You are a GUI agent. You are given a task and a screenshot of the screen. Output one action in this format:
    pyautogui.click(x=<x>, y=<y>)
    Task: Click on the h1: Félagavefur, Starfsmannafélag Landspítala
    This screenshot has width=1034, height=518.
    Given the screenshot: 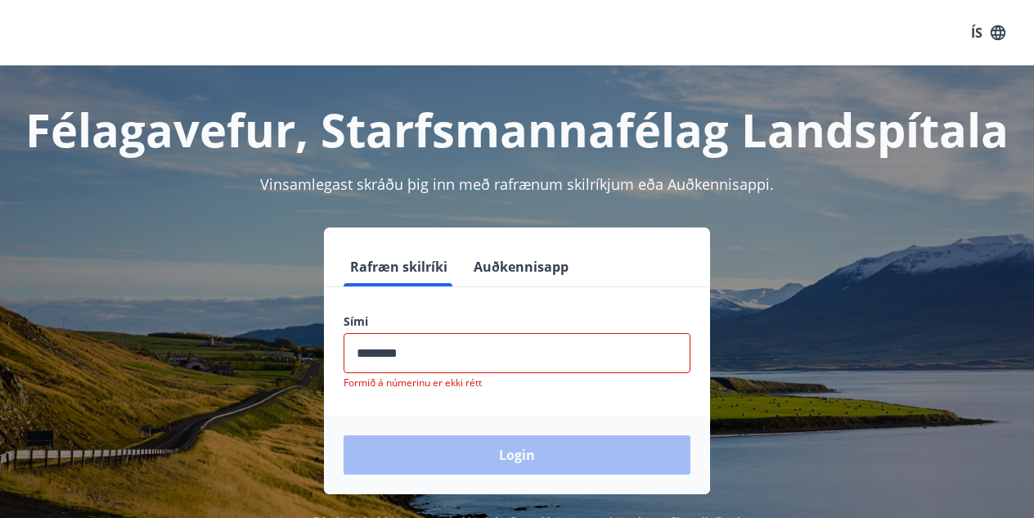 What is the action you would take?
    pyautogui.click(x=517, y=129)
    